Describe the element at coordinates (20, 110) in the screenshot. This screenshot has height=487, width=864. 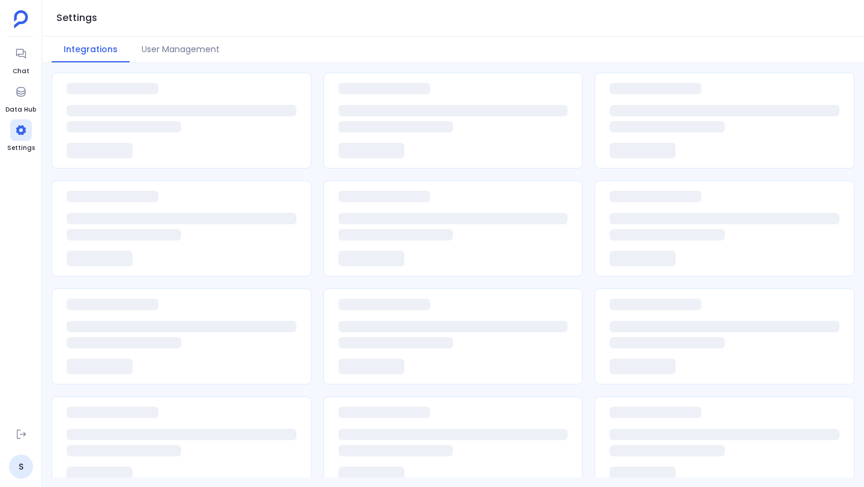
I see `span: Data Hub` at that location.